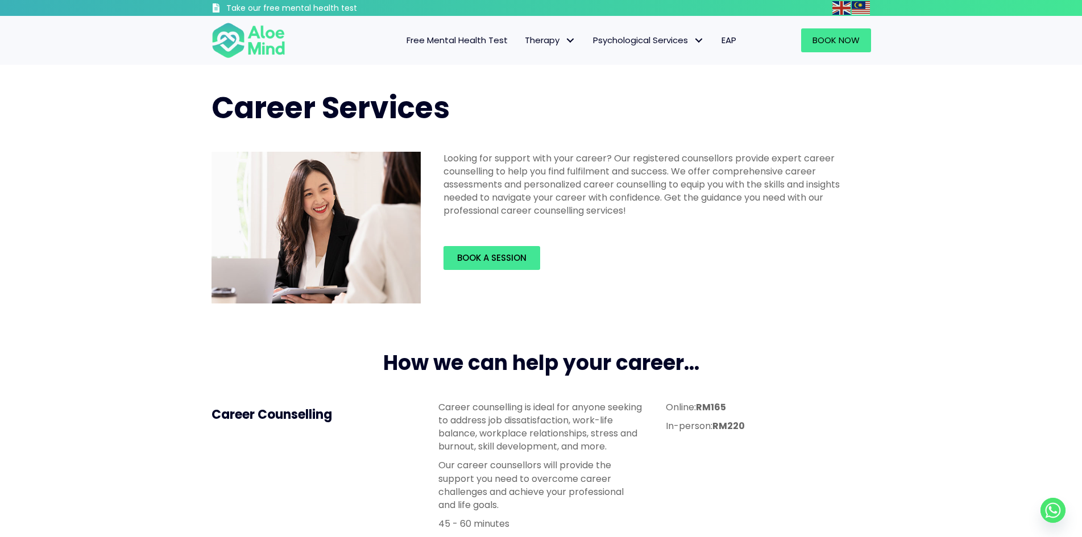  What do you see at coordinates (550, 40) in the screenshot?
I see `a: TherapyTherapy: submenu` at bounding box center [550, 40].